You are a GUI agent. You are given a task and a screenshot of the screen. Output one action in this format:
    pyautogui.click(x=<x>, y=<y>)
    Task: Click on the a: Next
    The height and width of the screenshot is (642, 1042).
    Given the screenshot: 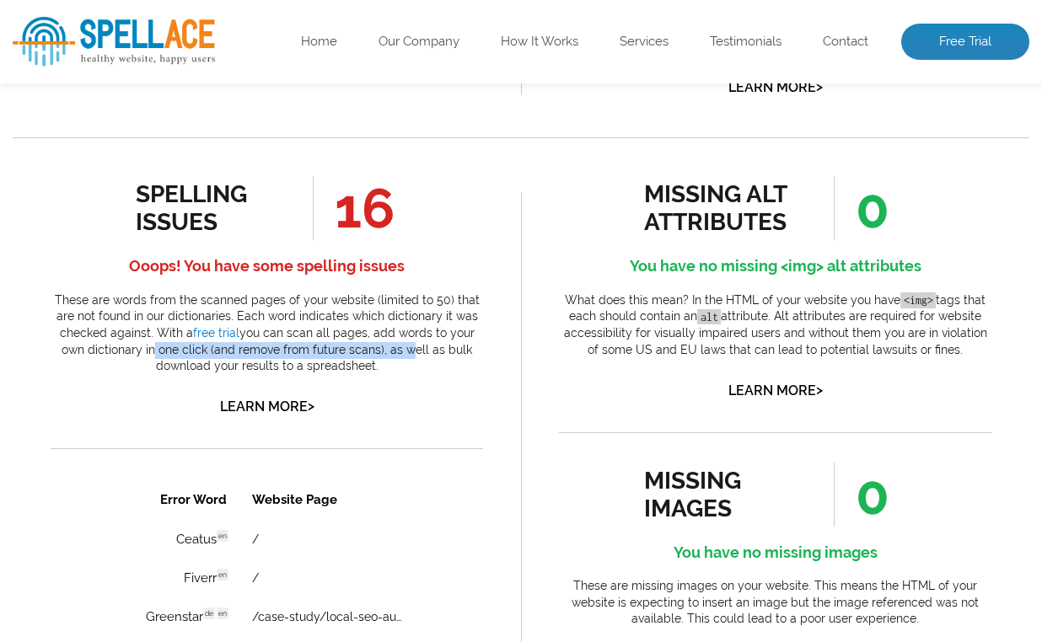 What is the action you would take?
    pyautogui.click(x=262, y=479)
    